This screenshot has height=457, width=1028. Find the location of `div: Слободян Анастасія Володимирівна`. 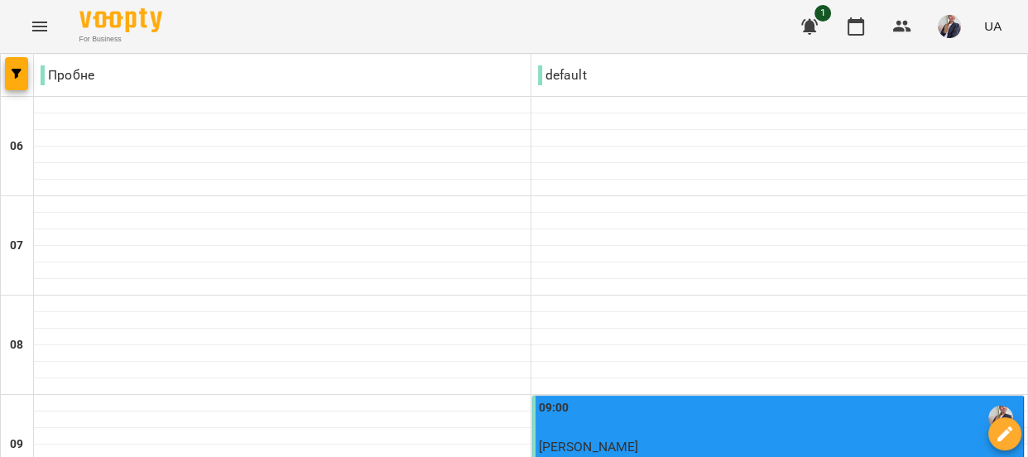

div: Слободян Анастасія Володимирівна is located at coordinates (1000, 418).